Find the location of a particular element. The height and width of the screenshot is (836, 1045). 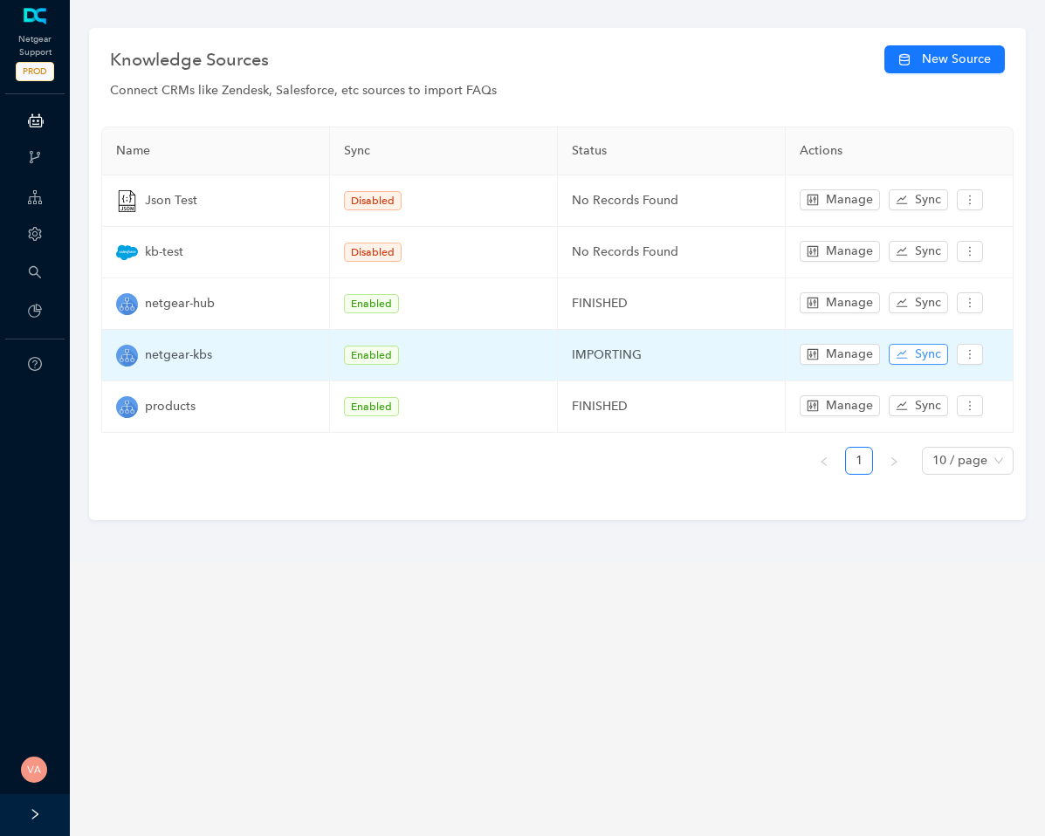

li: Previous Page is located at coordinates (824, 461).